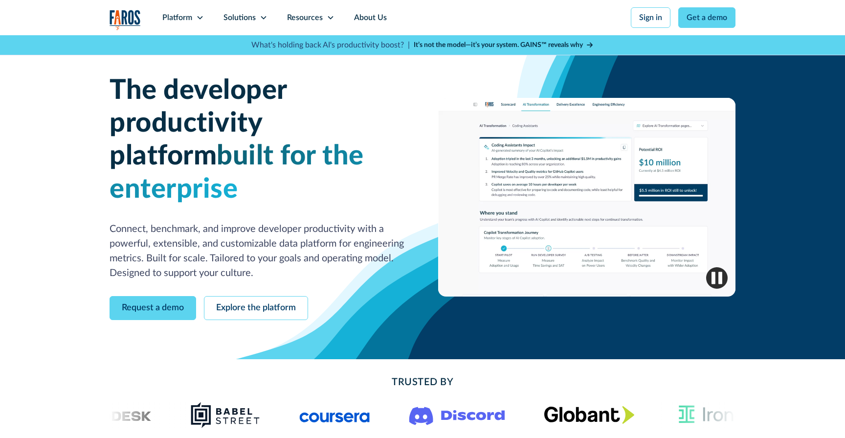 Image resolution: width=845 pixels, height=438 pixels. I want to click on img: Pause video, so click(717, 278).